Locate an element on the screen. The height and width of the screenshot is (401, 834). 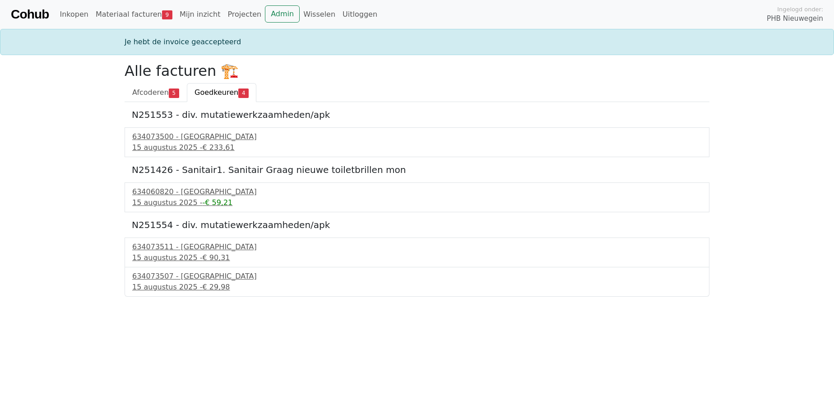
span: 5 is located at coordinates (174, 93).